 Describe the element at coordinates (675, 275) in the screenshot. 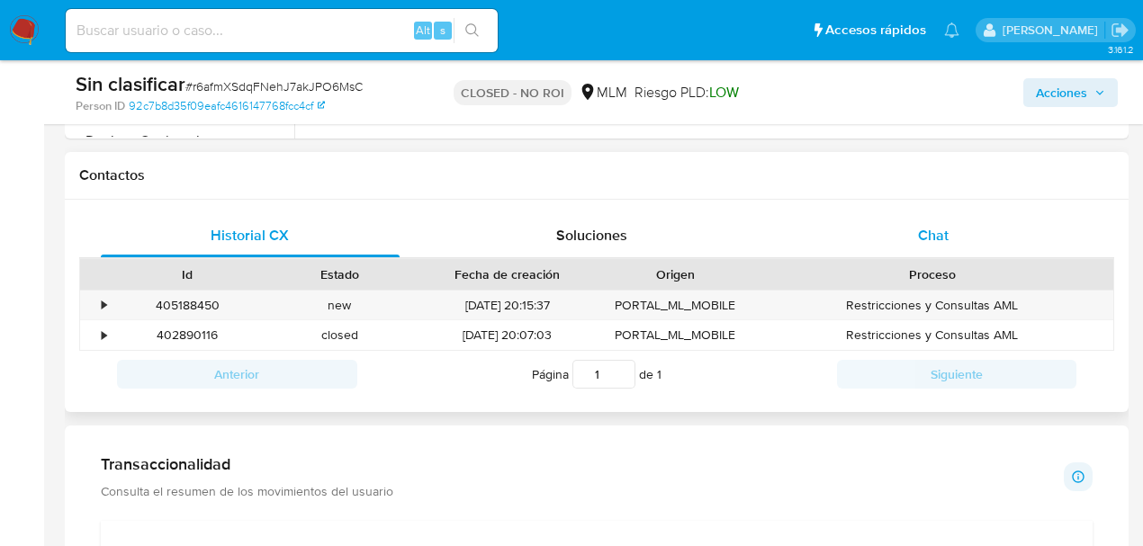

I see `div: Origen` at that location.